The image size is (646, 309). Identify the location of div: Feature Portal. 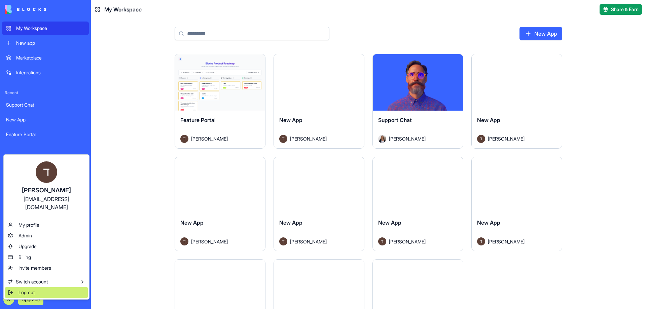
(45, 135).